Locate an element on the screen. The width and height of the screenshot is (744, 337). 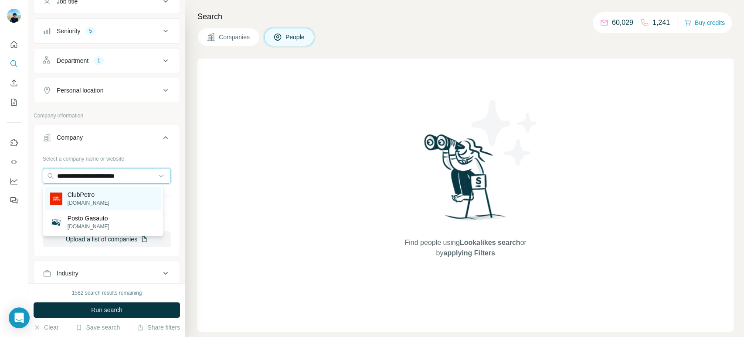
p: Posto Gasauto is located at coordinates (89, 218).